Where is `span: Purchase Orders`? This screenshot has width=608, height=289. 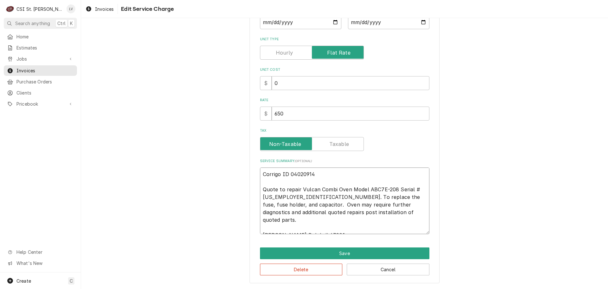 span: Purchase Orders is located at coordinates (45, 81).